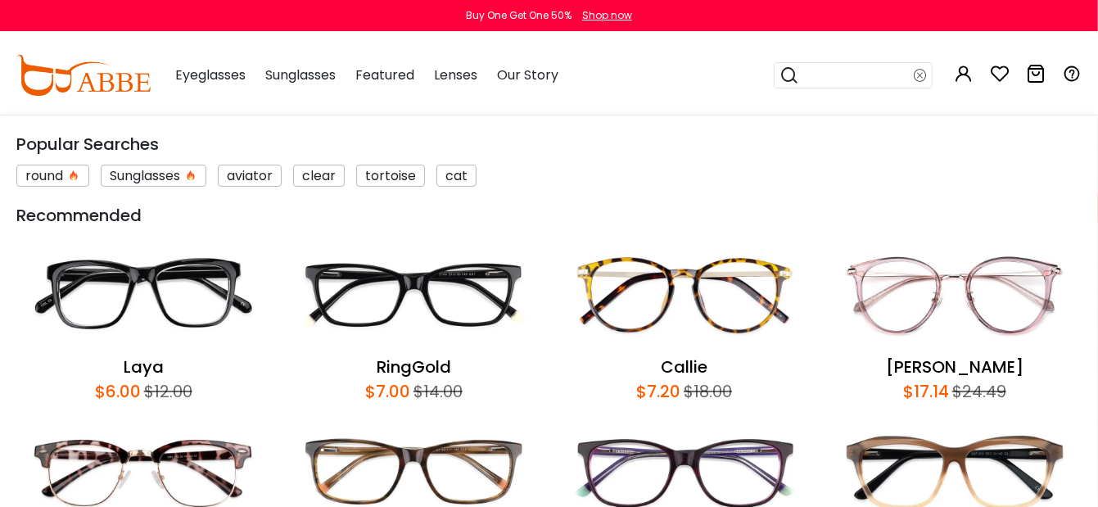 The height and width of the screenshot is (507, 1098). Describe the element at coordinates (548, 144) in the screenshot. I see `div: Popular Searches` at that location.